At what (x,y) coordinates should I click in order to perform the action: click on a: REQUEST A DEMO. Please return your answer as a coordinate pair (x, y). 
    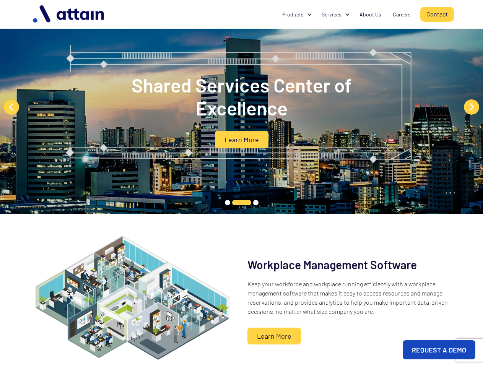
    Looking at the image, I should click on (439, 350).